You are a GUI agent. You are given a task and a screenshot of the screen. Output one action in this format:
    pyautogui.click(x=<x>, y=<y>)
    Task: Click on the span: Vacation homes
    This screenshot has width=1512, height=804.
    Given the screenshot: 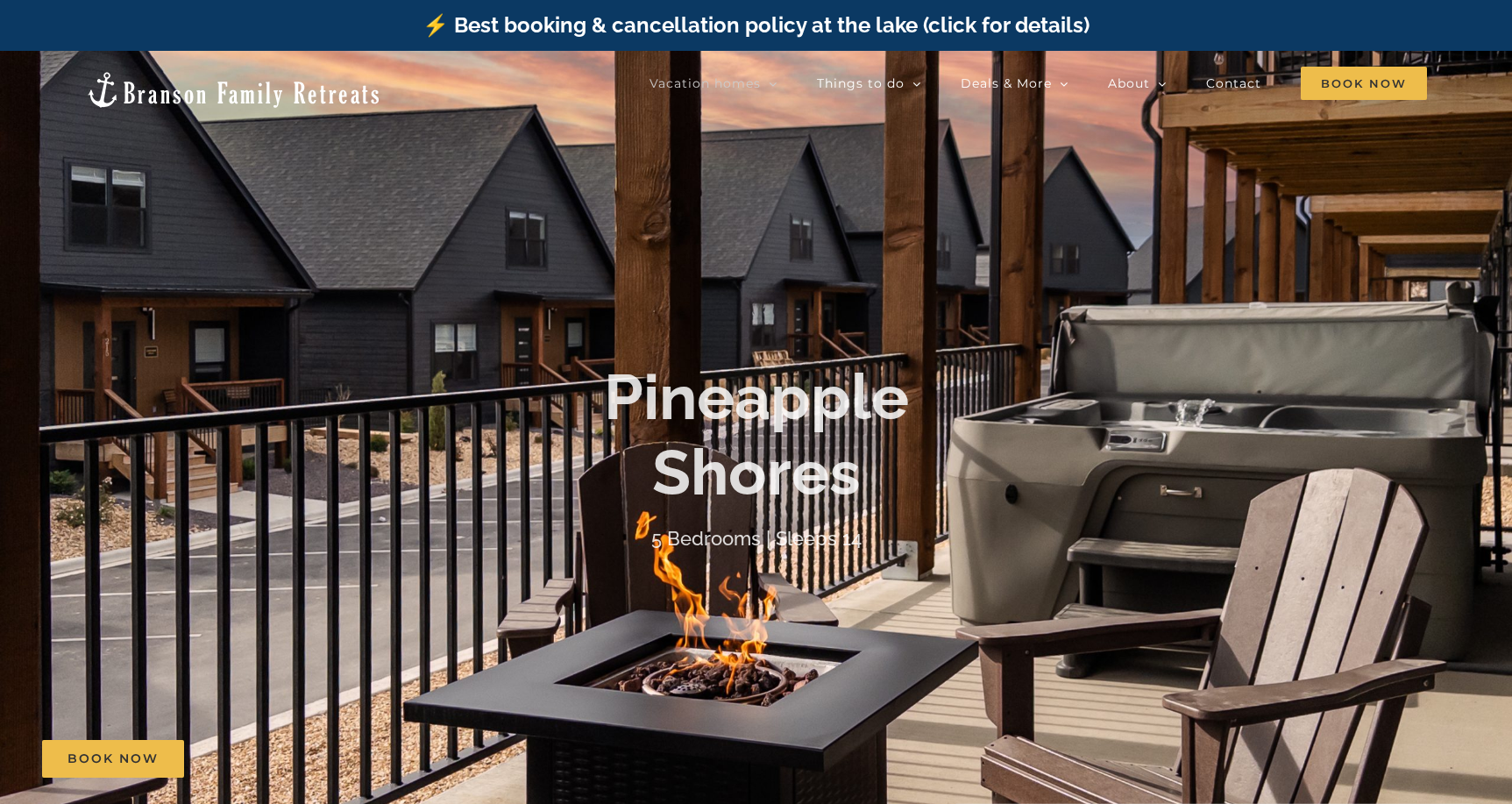 What is the action you would take?
    pyautogui.click(x=705, y=83)
    